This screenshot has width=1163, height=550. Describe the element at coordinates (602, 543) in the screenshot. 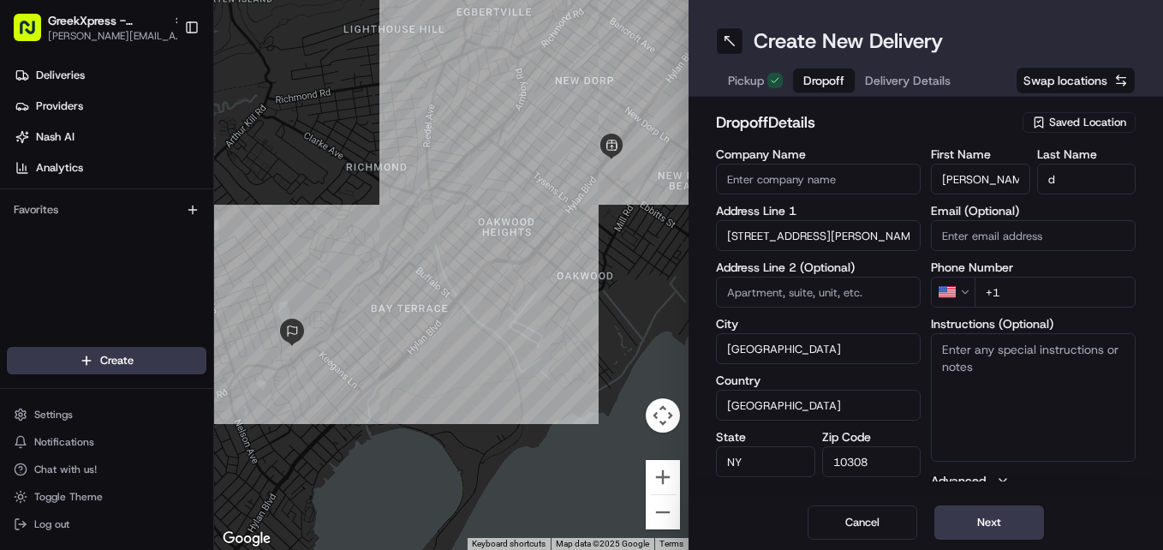

I see `span: Map data ©2025 Google` at that location.